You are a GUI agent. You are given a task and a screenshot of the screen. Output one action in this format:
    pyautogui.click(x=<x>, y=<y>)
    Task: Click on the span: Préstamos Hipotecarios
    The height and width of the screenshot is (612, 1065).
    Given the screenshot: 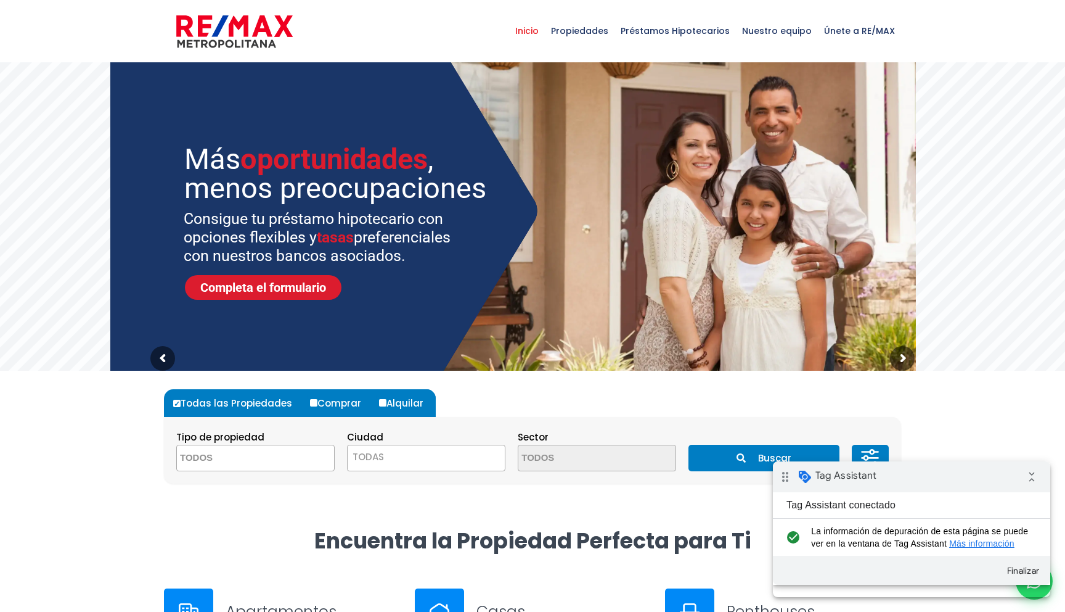 What is the action you would take?
    pyautogui.click(x=675, y=31)
    